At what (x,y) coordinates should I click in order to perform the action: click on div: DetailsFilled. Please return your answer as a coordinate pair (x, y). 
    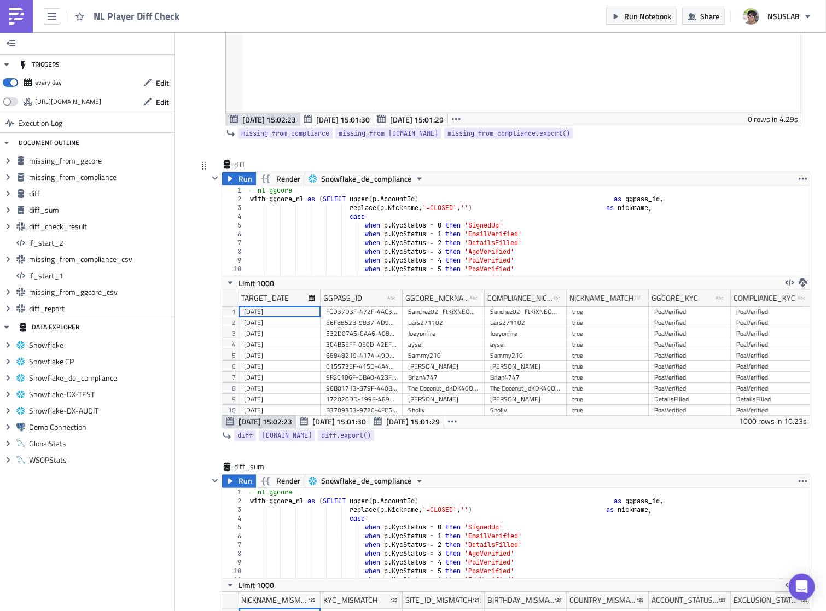
    Looking at the image, I should click on (690, 399).